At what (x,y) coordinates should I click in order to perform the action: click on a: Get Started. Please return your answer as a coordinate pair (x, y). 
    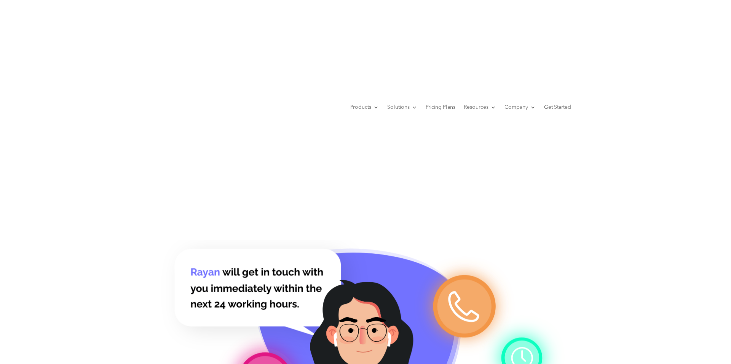
    Looking at the image, I should click on (557, 107).